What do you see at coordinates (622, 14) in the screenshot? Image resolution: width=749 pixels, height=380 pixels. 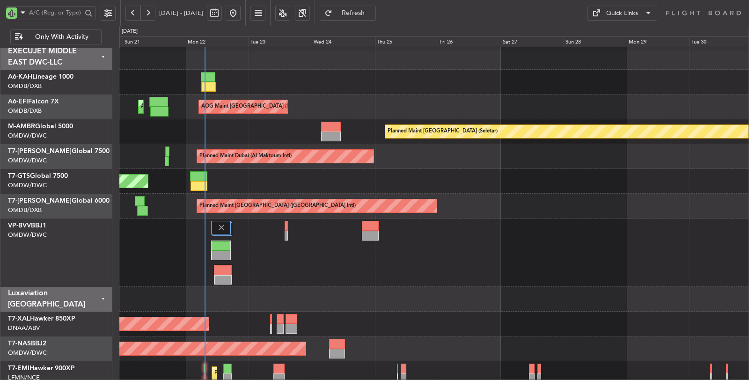 I see `div: Quick Links` at bounding box center [622, 14].